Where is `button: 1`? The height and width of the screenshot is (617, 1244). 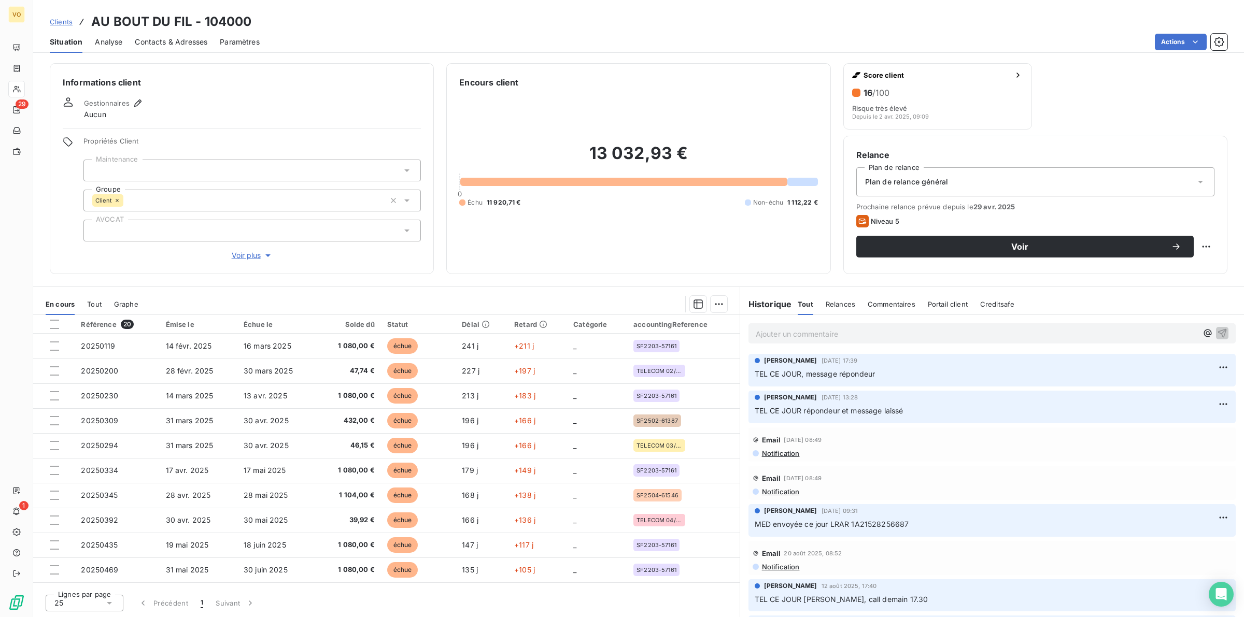
button: 1 is located at coordinates (202, 603).